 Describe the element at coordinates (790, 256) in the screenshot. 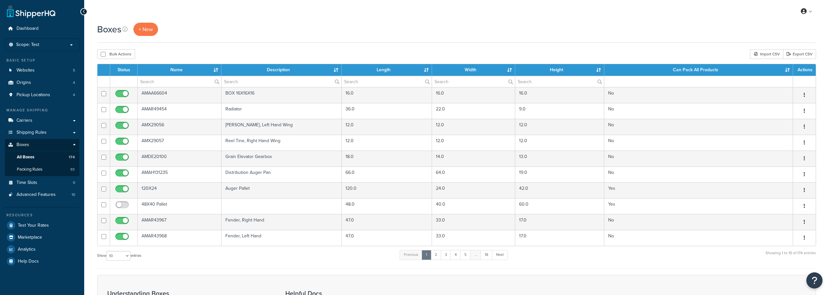

I see `div: Showing 1 to 10 of 174 entries` at that location.